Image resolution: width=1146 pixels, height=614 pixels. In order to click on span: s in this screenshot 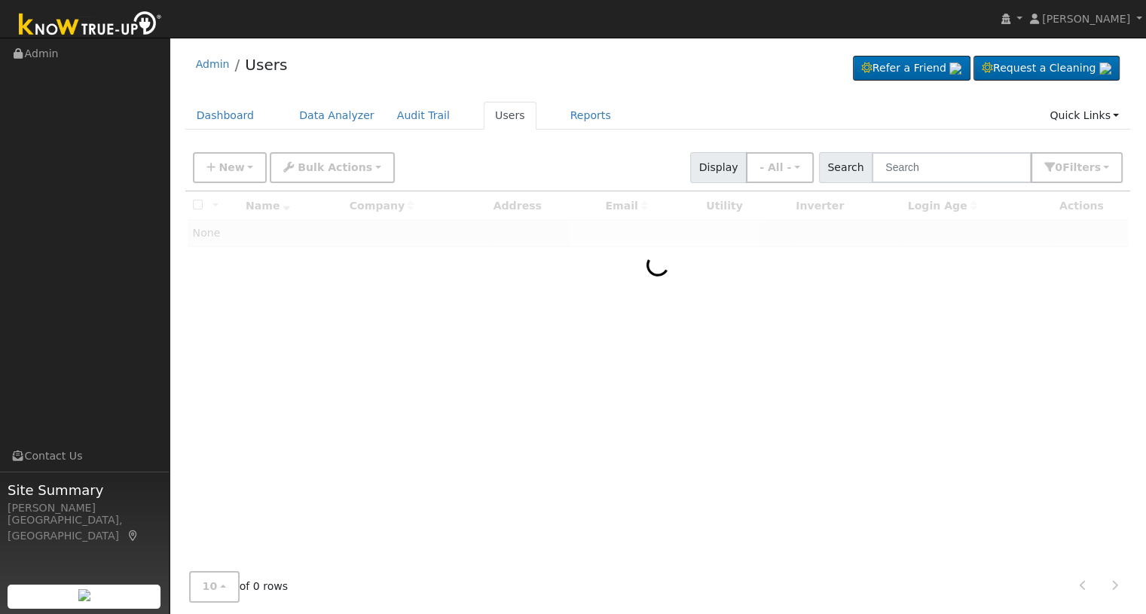, I will do `click(1097, 167)`.